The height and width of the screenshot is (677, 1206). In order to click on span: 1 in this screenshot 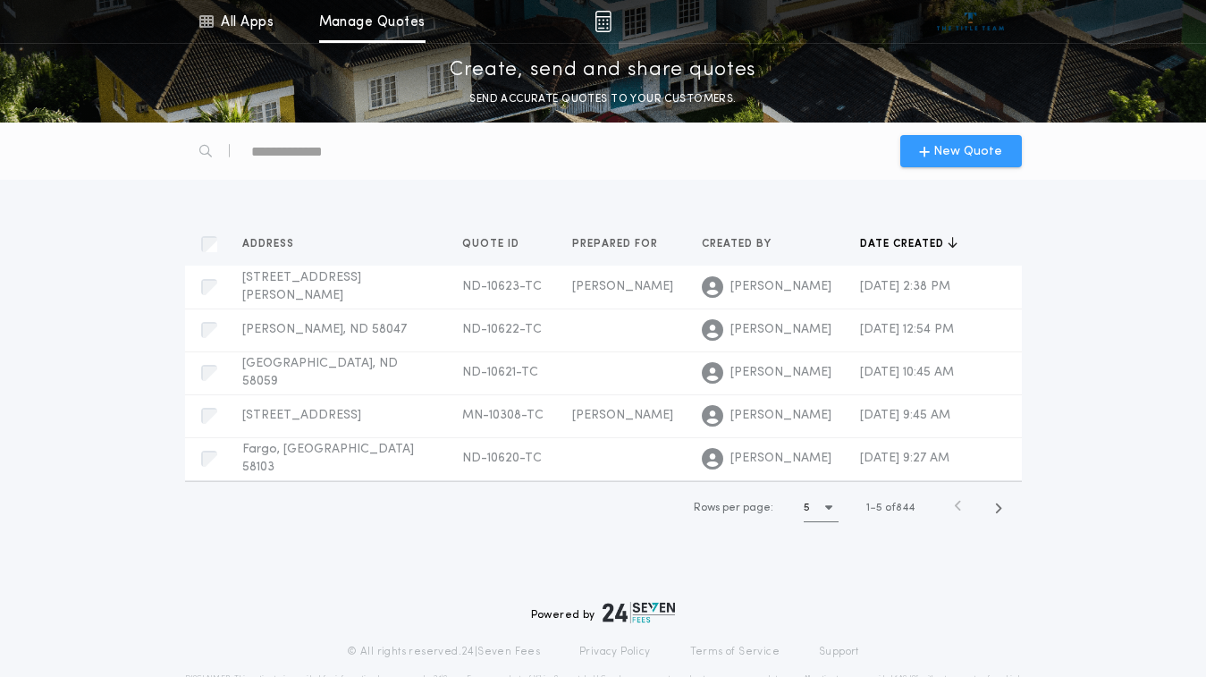, I will do `click(868, 508)`.